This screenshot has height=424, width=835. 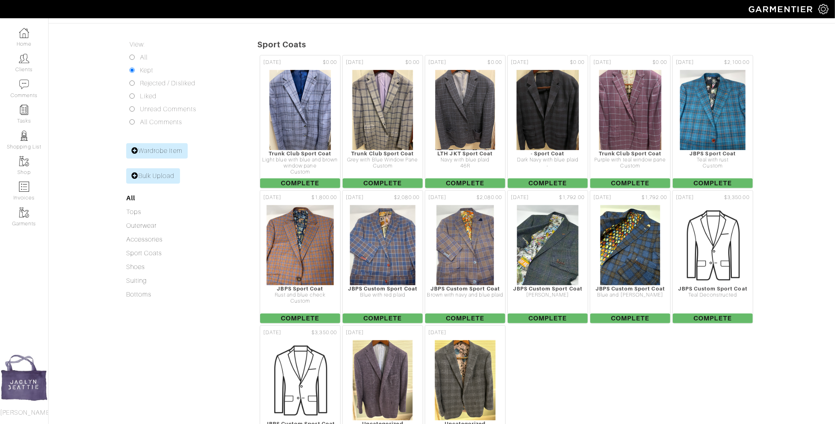 I want to click on label: All, so click(x=144, y=57).